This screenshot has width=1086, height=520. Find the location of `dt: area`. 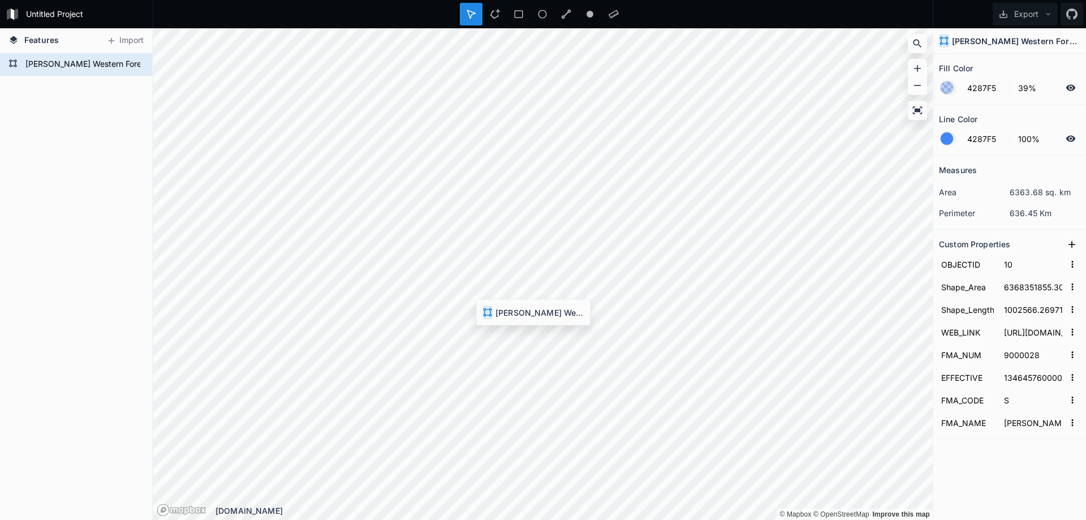

dt: area is located at coordinates (974, 192).